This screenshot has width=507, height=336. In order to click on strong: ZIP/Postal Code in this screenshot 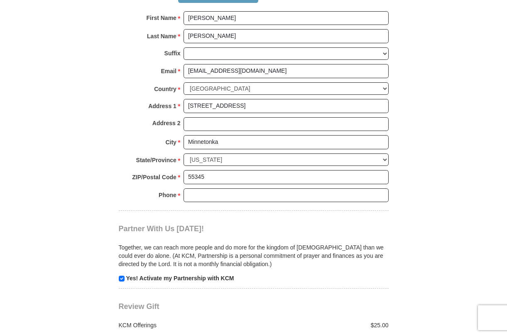, I will do `click(154, 177)`.